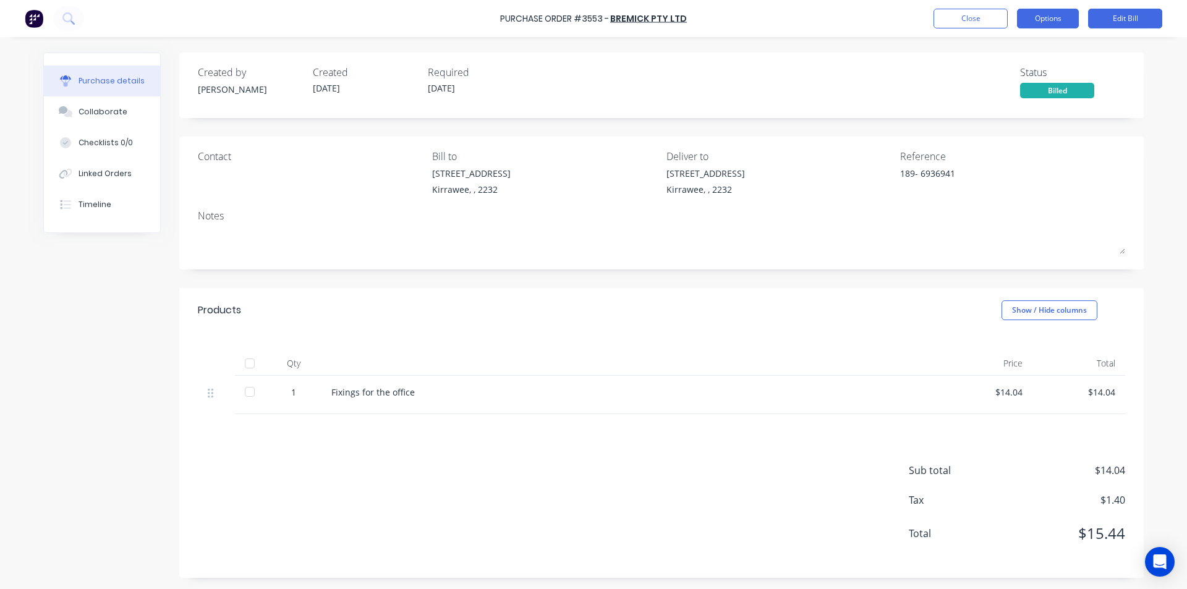 This screenshot has width=1187, height=589. Describe the element at coordinates (250, 72) in the screenshot. I see `div: Created by` at that location.